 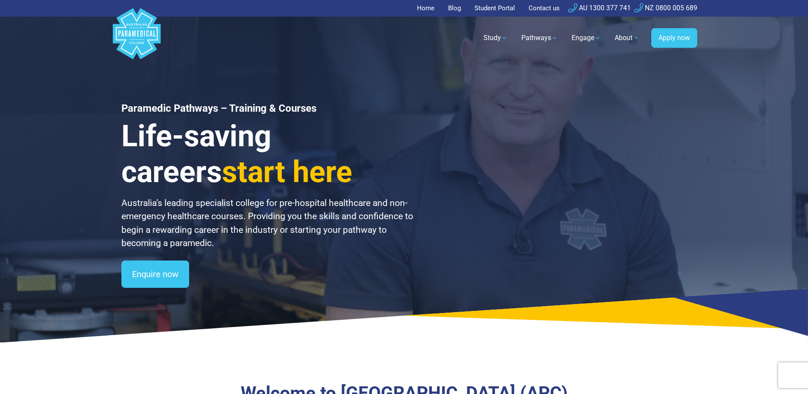 What do you see at coordinates (287, 172) in the screenshot?
I see `span: start here` at bounding box center [287, 172].